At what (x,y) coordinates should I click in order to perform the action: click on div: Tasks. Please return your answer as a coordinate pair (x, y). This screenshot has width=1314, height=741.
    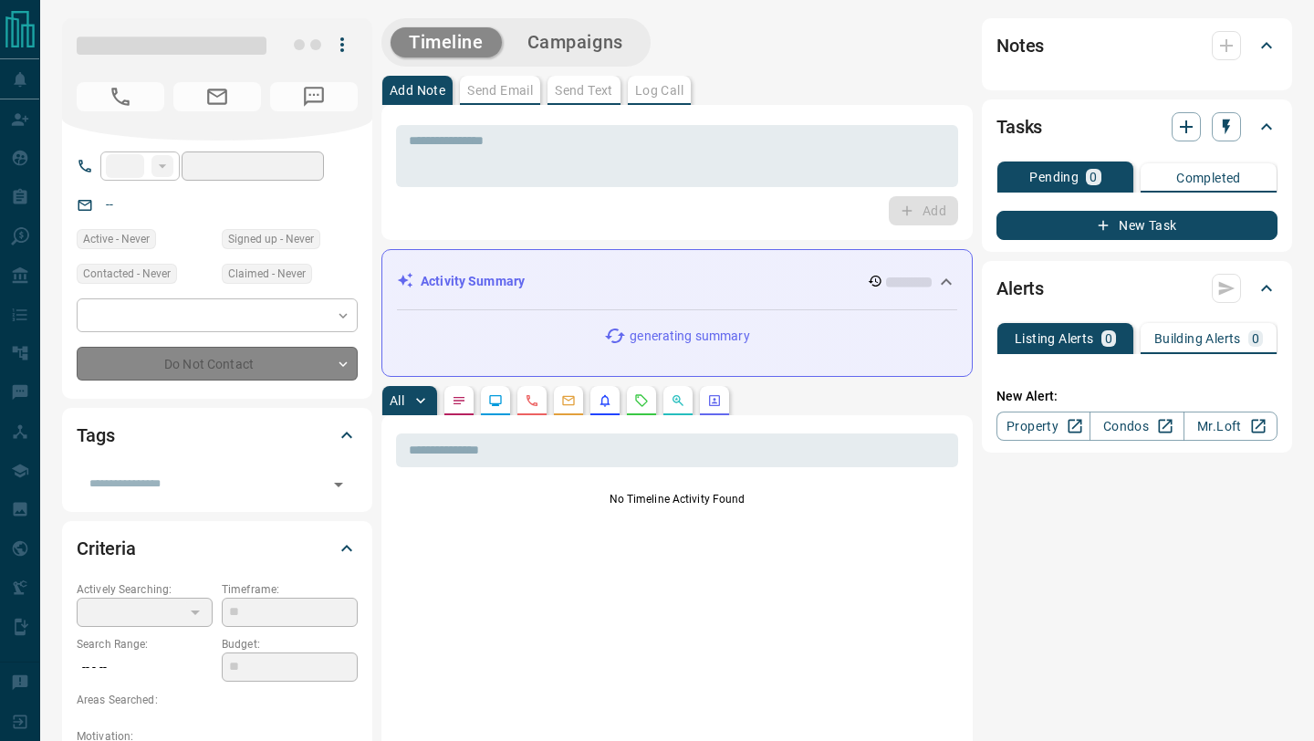
    Looking at the image, I should click on (1137, 127).